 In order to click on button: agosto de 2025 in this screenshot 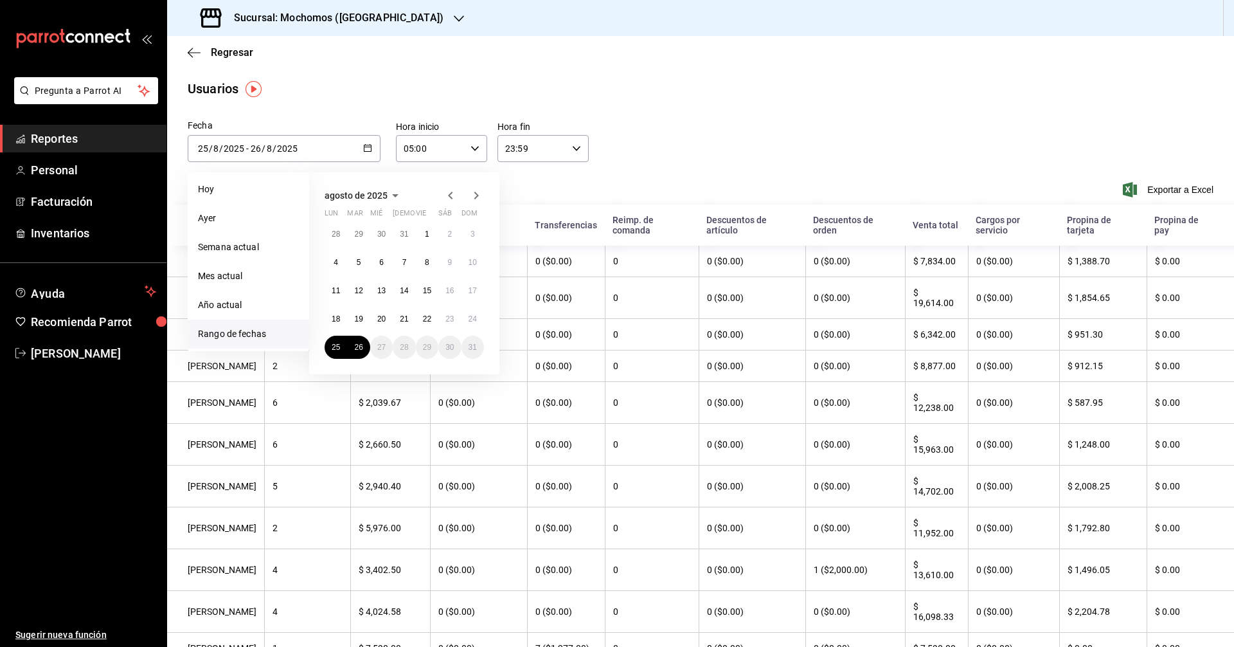, I will do `click(364, 195)`.